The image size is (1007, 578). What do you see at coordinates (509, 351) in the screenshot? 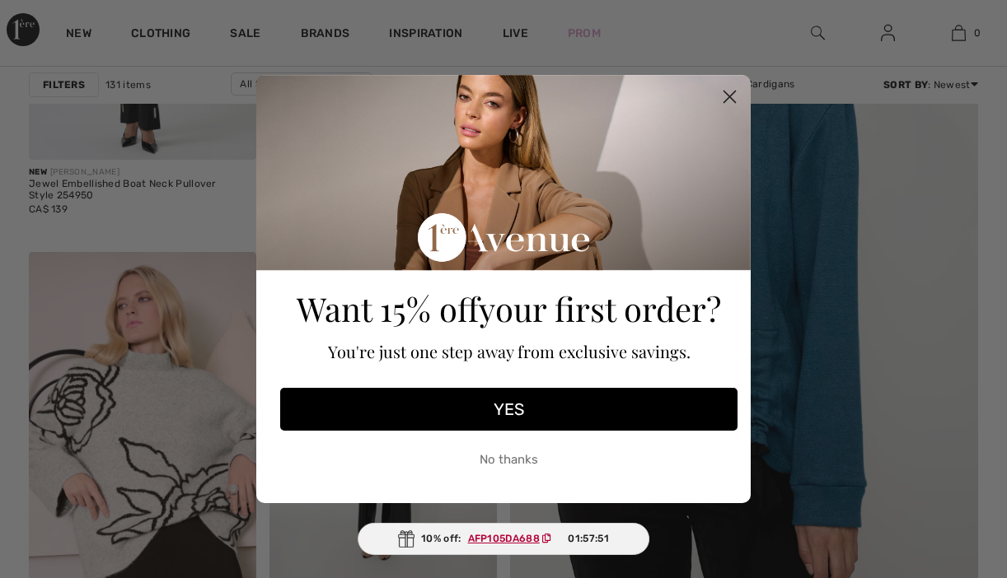
I see `span: You're just one step away from exclusive savings.` at bounding box center [509, 351].